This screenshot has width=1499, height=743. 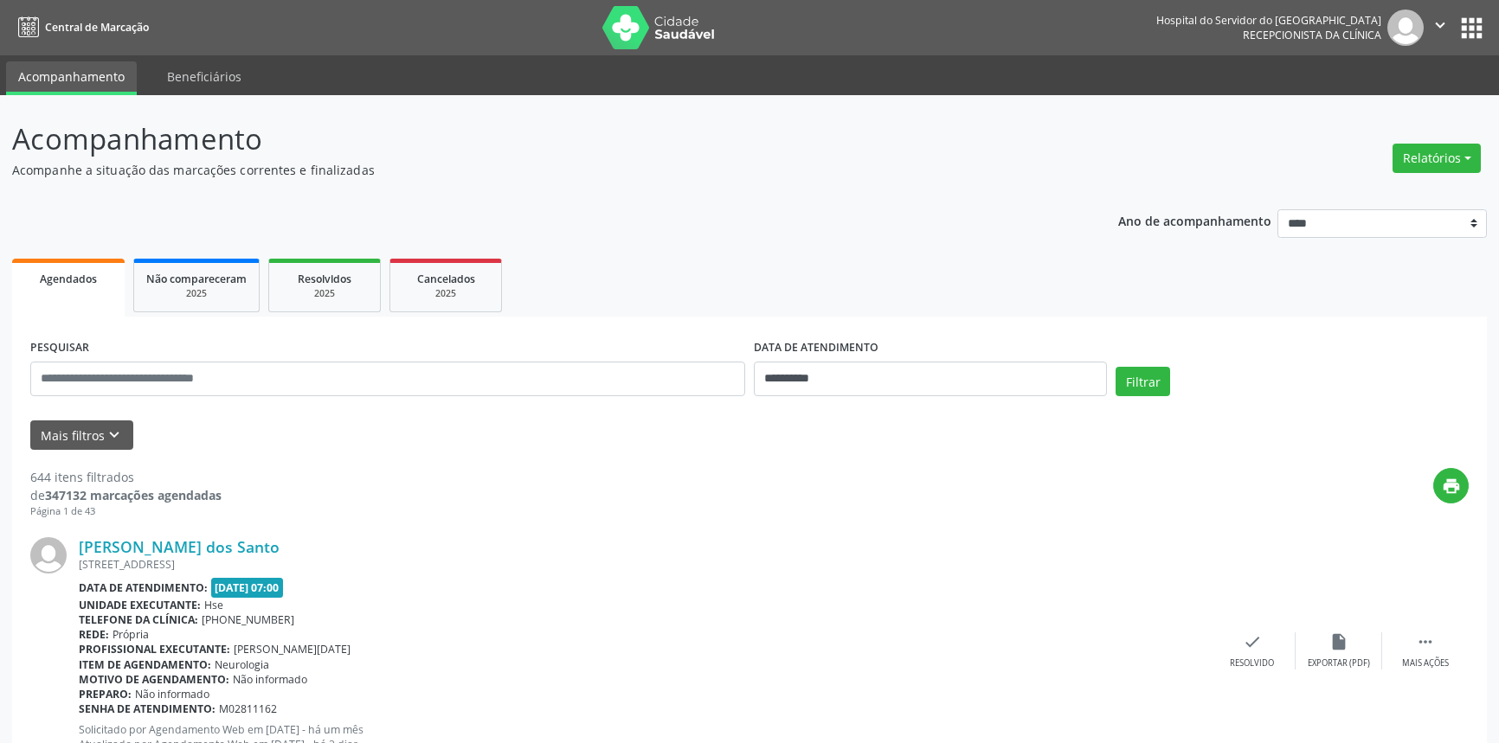 What do you see at coordinates (214, 605) in the screenshot?
I see `span: Hse` at bounding box center [214, 605].